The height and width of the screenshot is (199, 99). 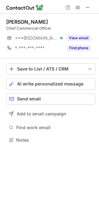 What do you see at coordinates (41, 114) in the screenshot?
I see `span: Add to email campaign` at bounding box center [41, 114].